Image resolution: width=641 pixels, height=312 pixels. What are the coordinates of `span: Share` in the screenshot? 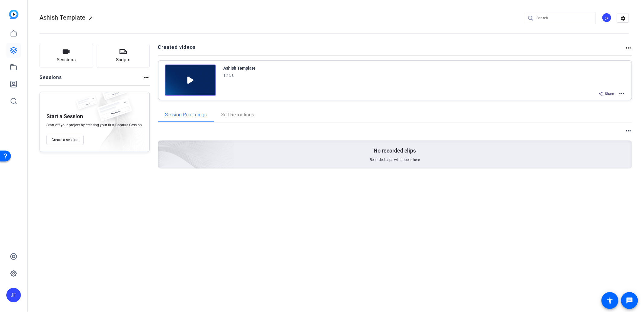 It's located at (609, 94).